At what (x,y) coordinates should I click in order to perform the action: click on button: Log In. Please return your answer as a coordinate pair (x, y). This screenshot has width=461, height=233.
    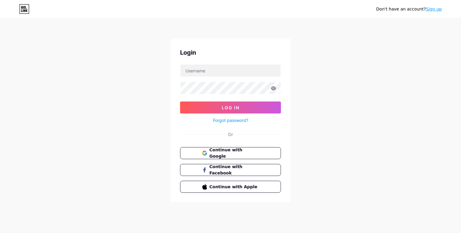
    Looking at the image, I should click on (230, 107).